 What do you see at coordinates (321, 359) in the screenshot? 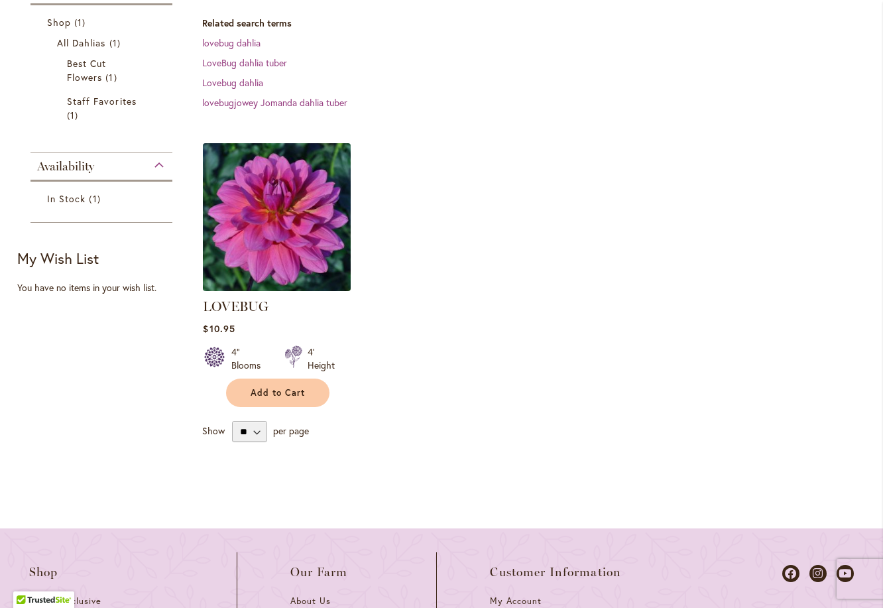
I see `div: 4' Height` at bounding box center [321, 359].